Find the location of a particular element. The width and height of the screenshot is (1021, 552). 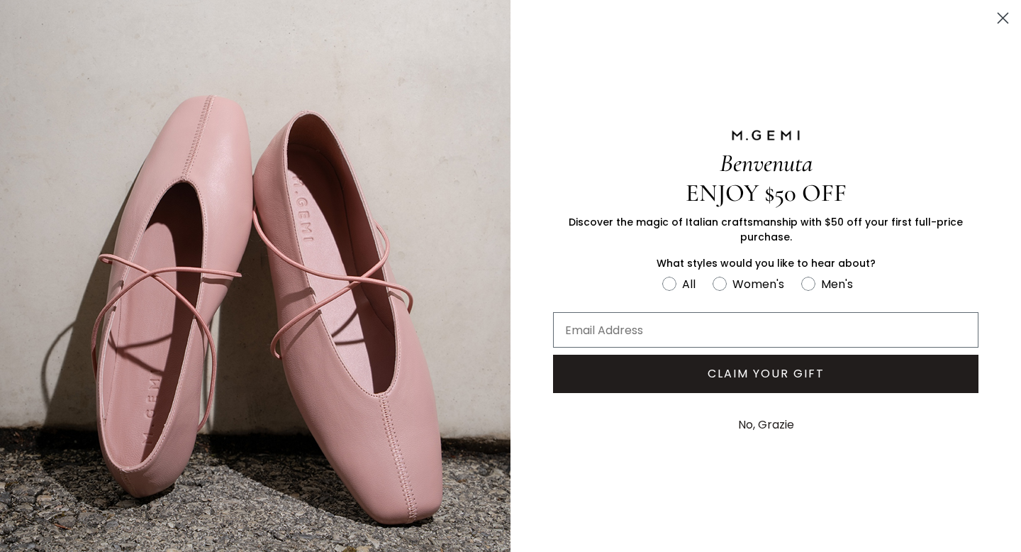

img: M.GEMI is located at coordinates (766, 135).